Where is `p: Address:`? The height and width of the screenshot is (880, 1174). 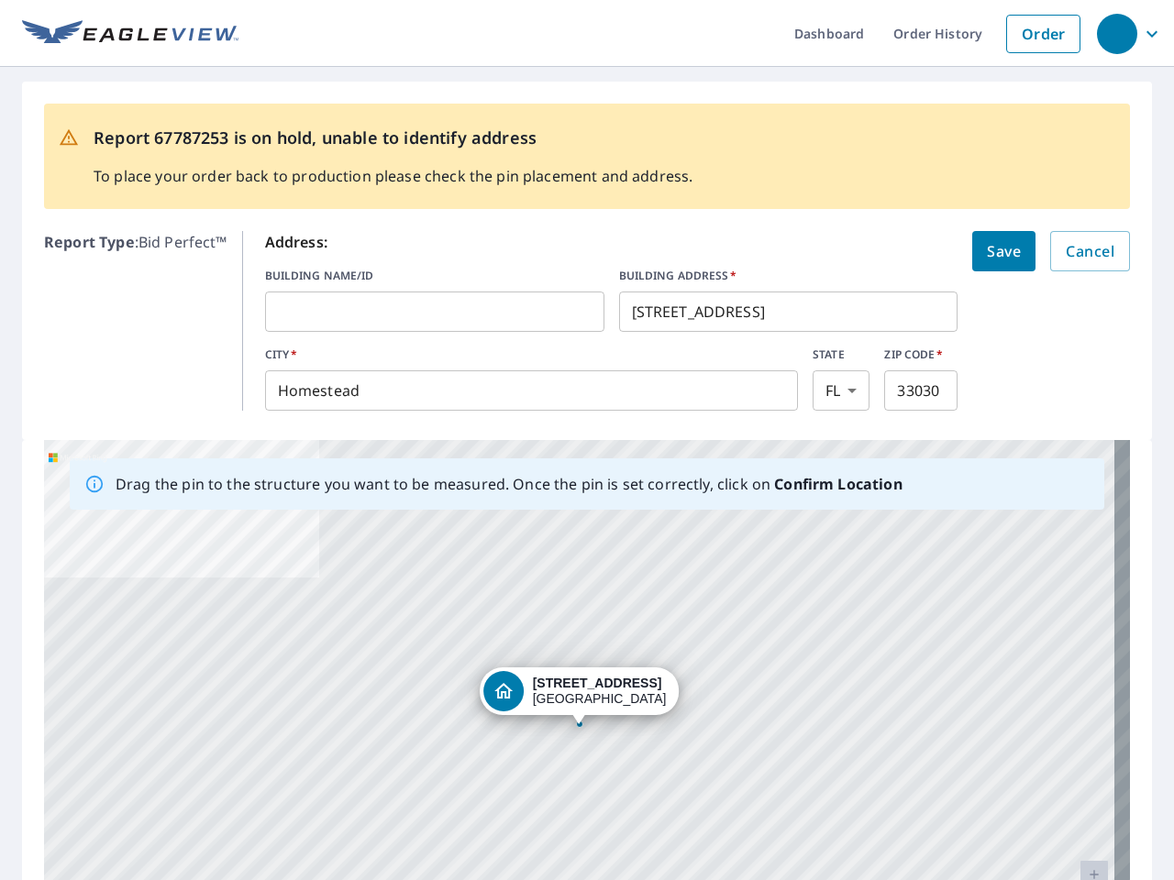 p: Address: is located at coordinates (612, 242).